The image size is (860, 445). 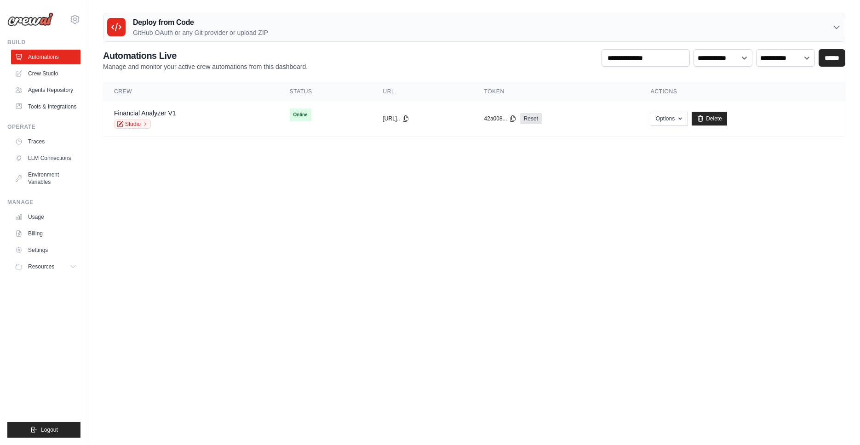 I want to click on h3: Deploy from Code, so click(x=200, y=23).